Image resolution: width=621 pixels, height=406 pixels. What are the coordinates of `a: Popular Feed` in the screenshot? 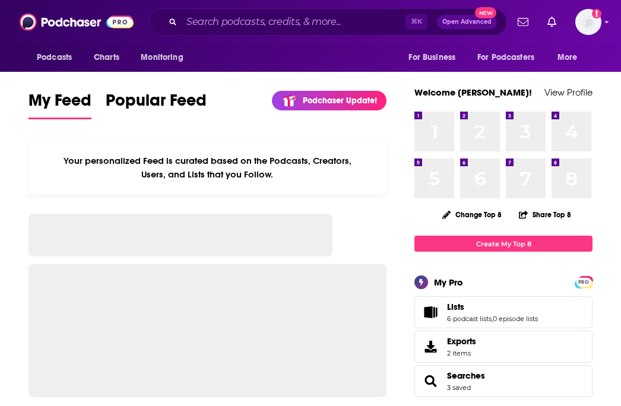 It's located at (156, 105).